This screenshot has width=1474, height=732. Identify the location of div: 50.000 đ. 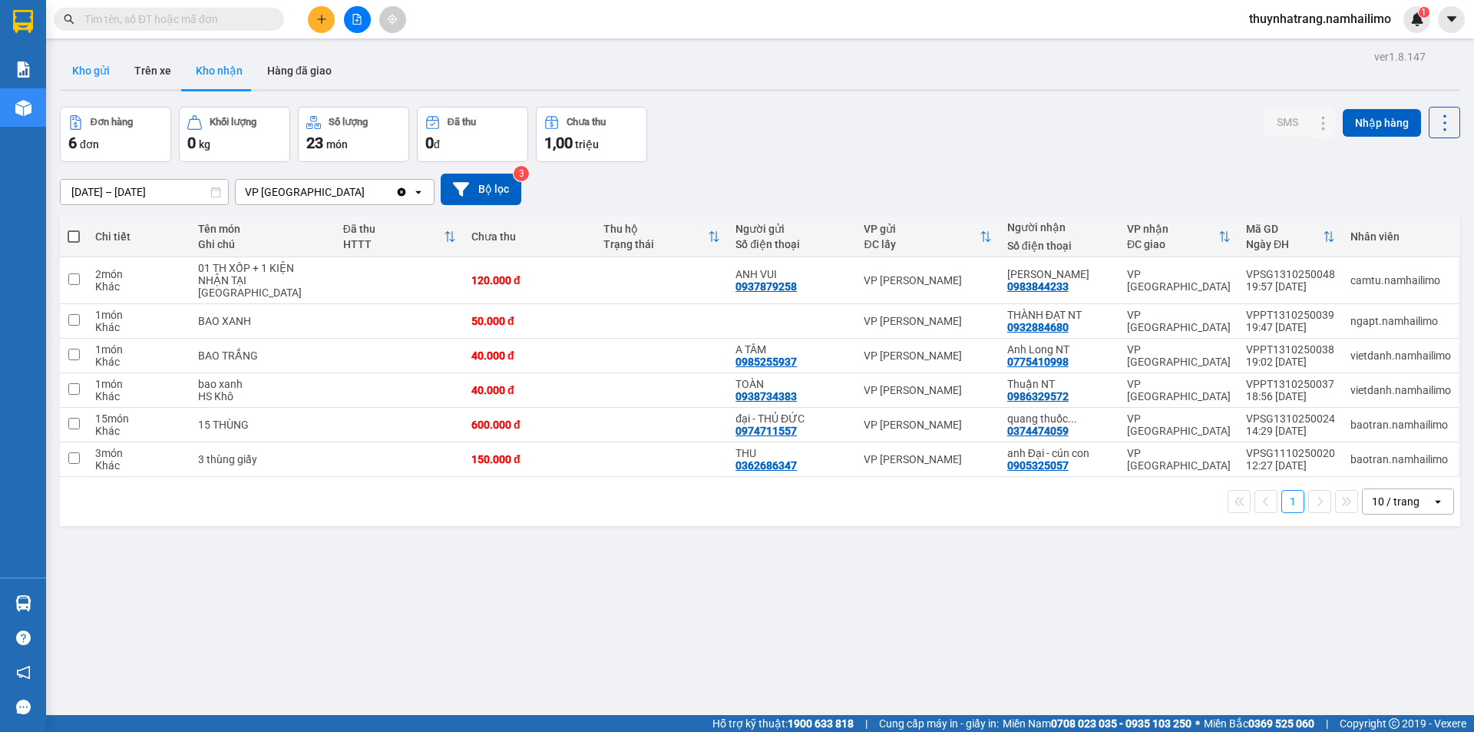
(530, 321).